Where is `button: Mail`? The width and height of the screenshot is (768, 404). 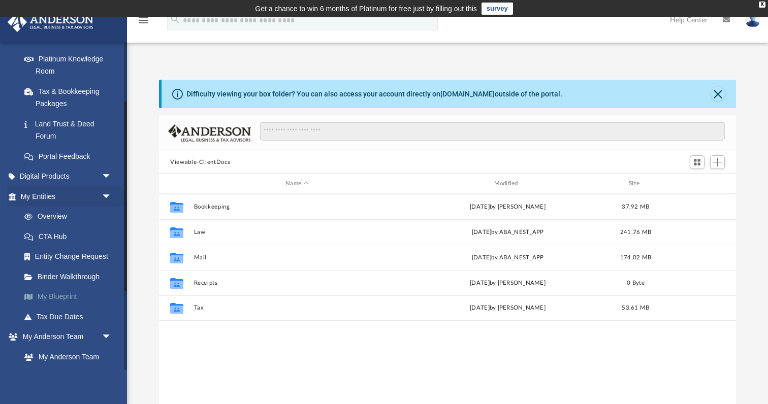
button: Mail is located at coordinates (297, 257).